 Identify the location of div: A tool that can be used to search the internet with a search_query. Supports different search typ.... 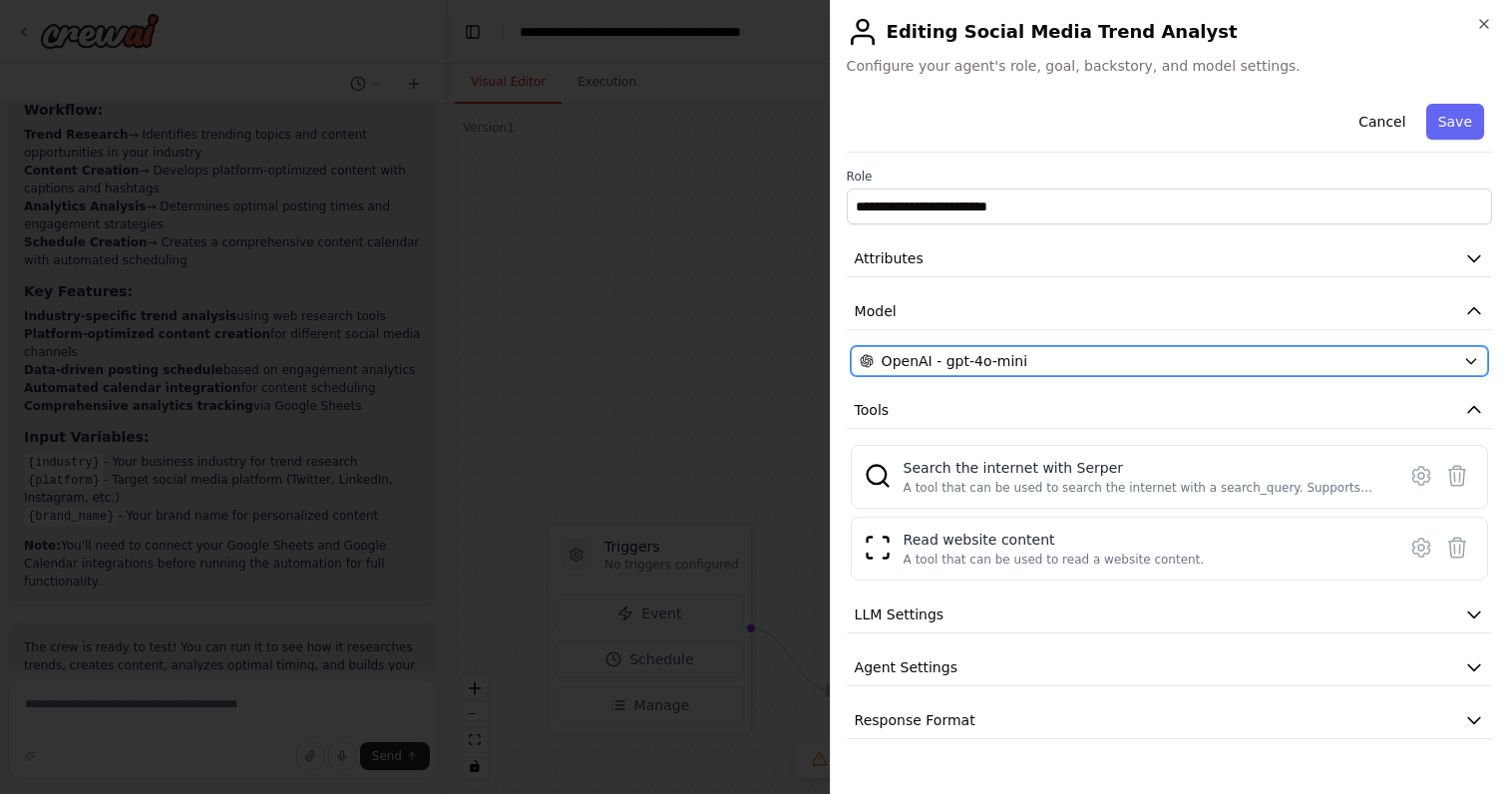
(1143, 488).